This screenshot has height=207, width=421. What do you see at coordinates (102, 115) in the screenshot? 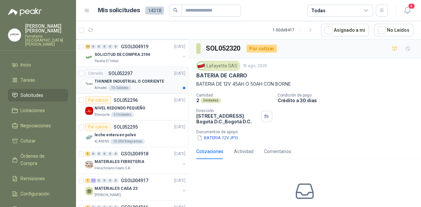
I see `p: Blanquita` at bounding box center [102, 115].